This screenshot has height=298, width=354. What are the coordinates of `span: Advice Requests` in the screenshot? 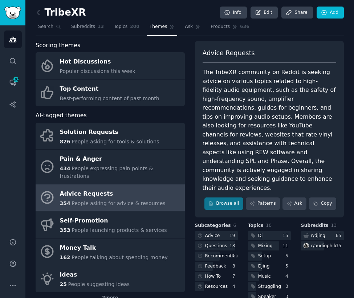 It's located at (229, 53).